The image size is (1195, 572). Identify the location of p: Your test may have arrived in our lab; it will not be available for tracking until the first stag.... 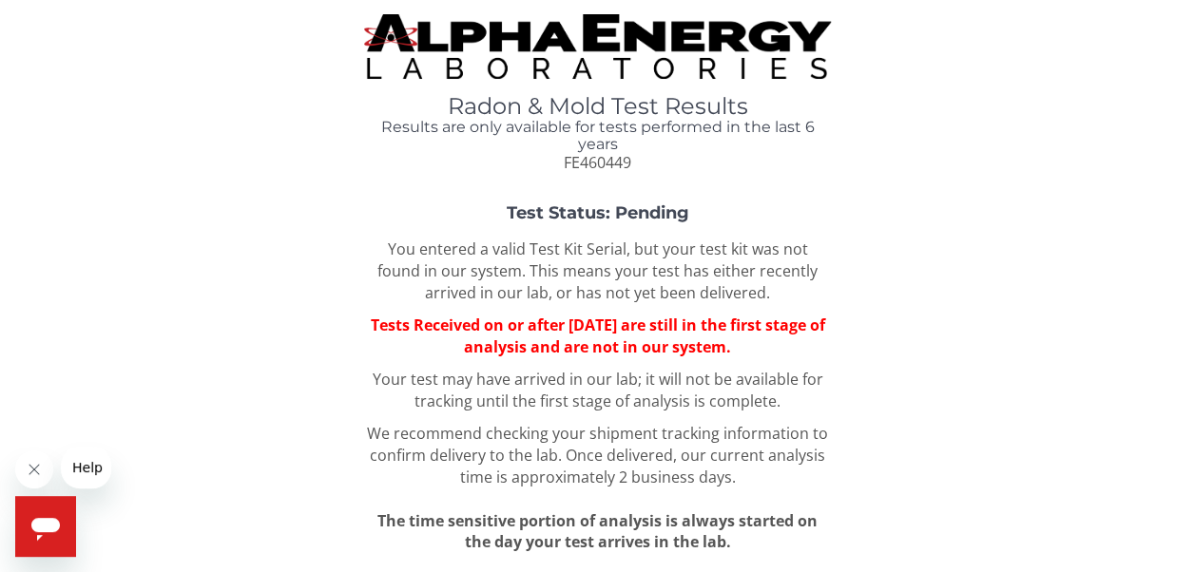
(597, 391).